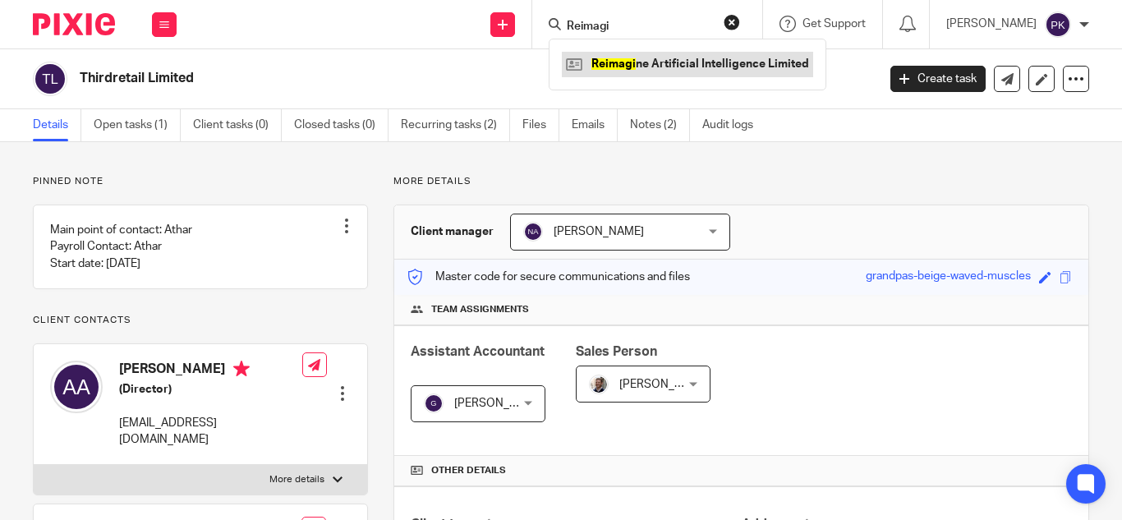 Image resolution: width=1122 pixels, height=520 pixels. Describe the element at coordinates (237, 125) in the screenshot. I see `a: Client tasks (0)` at that location.